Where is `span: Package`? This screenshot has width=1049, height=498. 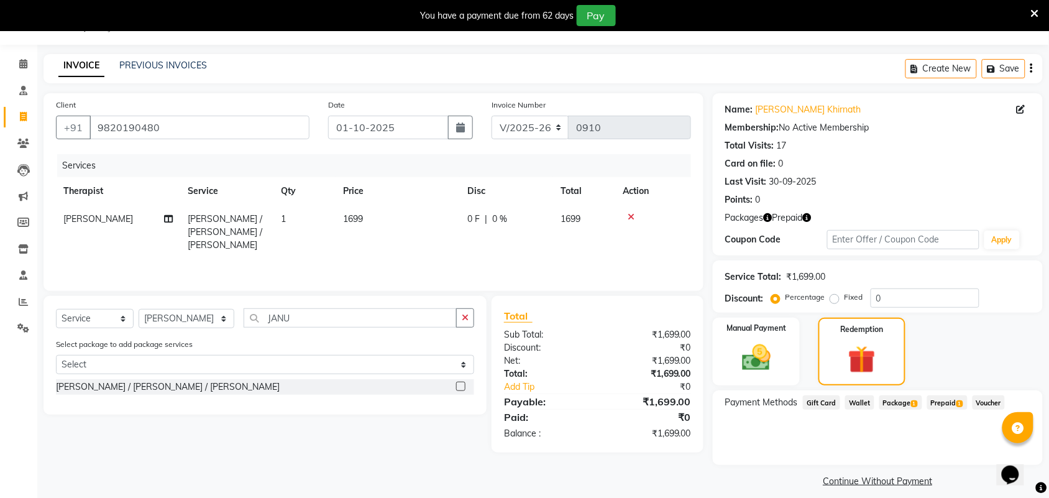
span: Package is located at coordinates (901, 402).